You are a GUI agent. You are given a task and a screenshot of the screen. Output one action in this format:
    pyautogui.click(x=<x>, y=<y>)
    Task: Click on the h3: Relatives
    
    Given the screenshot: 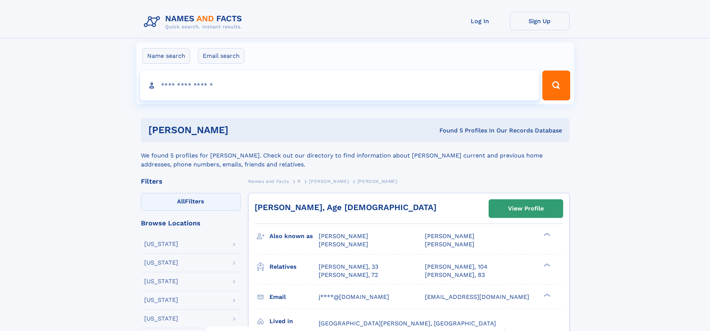 What is the action you would take?
    pyautogui.click(x=294, y=267)
    